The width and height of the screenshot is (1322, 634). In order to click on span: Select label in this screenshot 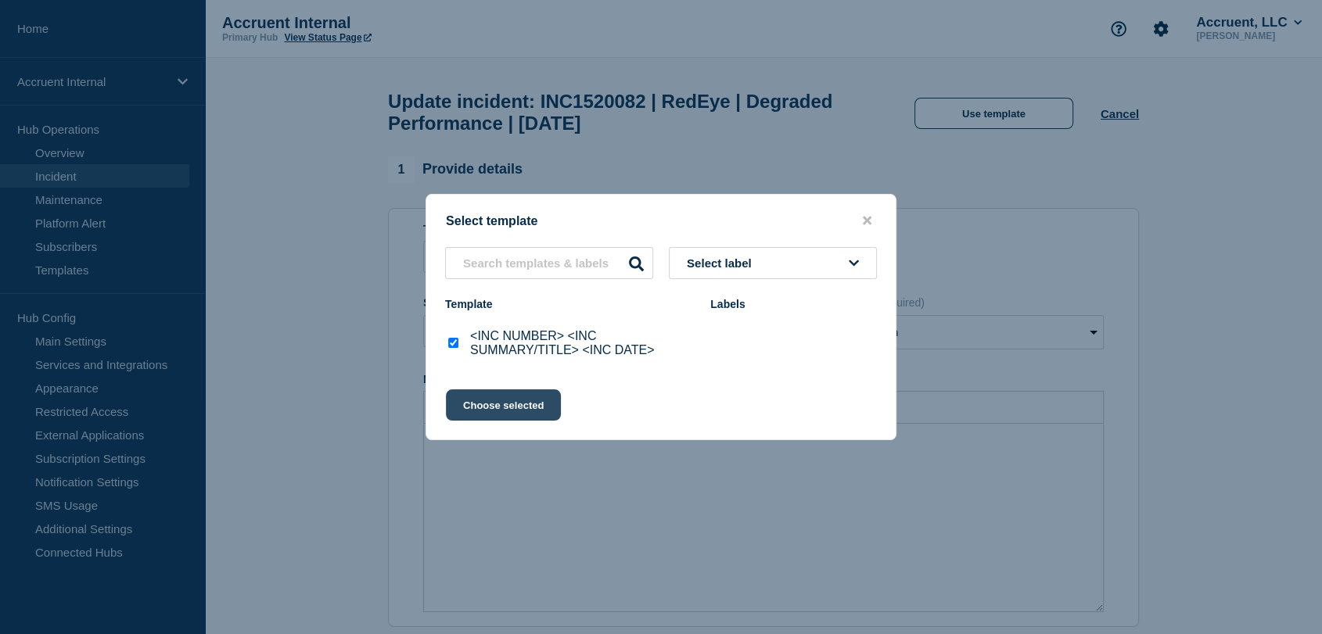, I will do `click(722, 263)`.